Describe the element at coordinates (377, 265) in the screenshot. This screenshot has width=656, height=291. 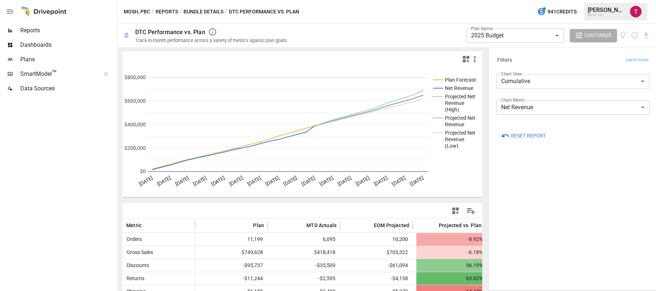
I see `span: -$61,094` at that location.